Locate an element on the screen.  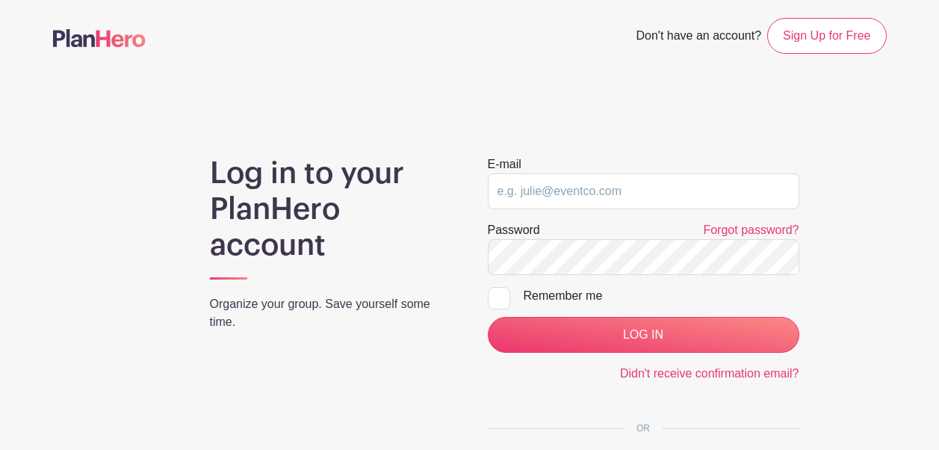
label: Password is located at coordinates (514, 230).